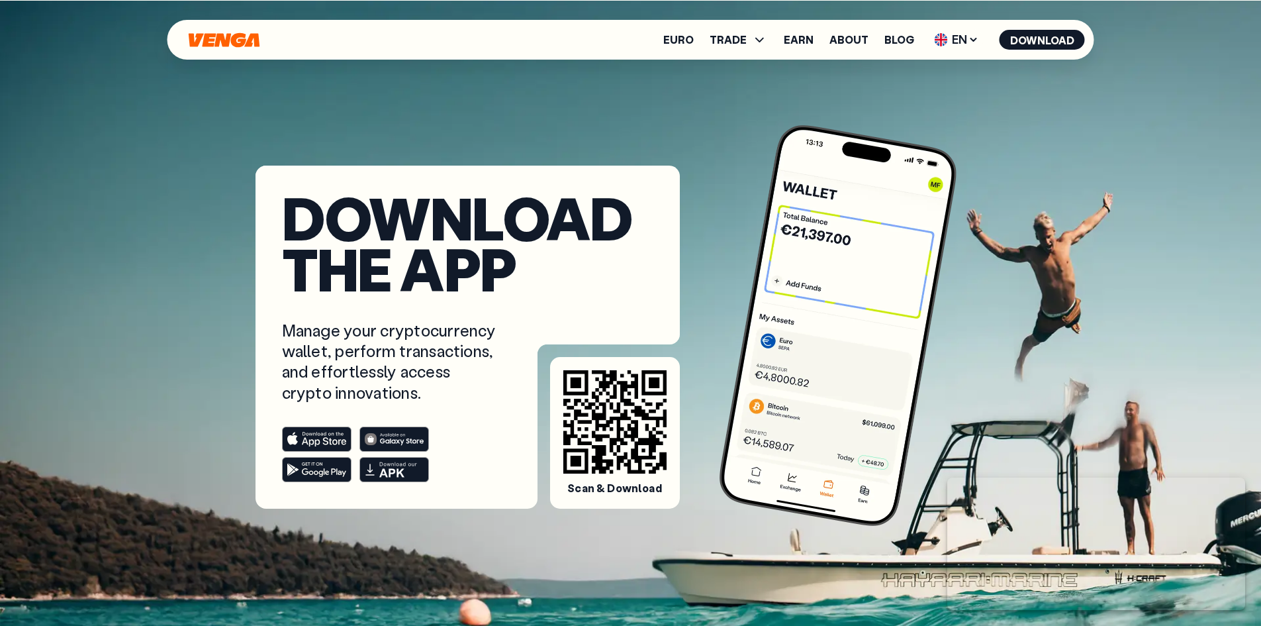 This screenshot has width=1261, height=626. I want to click on span: EN, so click(957, 40).